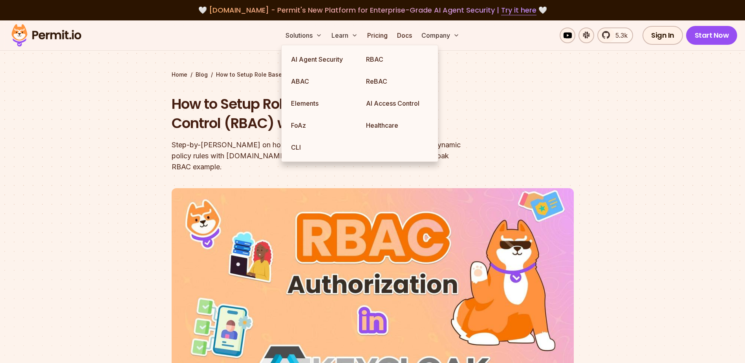  Describe the element at coordinates (397, 103) in the screenshot. I see `a: AI Access Control` at that location.